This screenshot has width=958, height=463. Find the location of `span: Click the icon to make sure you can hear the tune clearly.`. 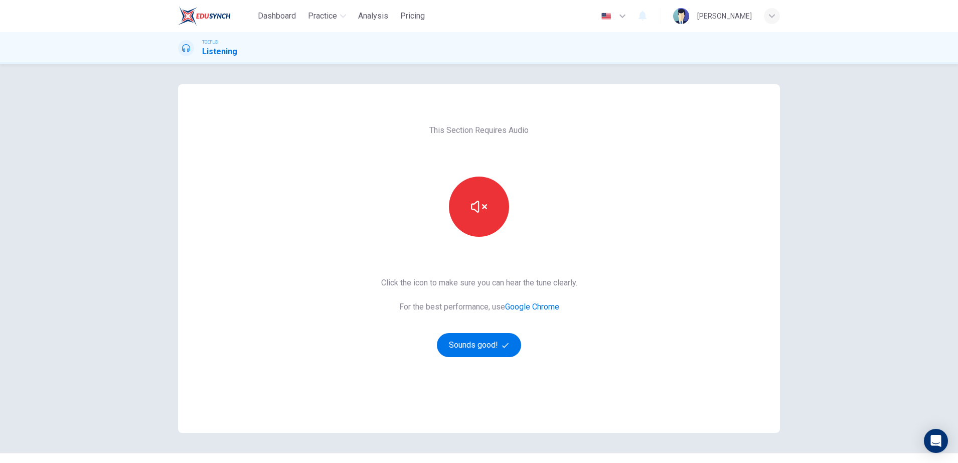

span: Click the icon to make sure you can hear the tune clearly. is located at coordinates (479, 283).